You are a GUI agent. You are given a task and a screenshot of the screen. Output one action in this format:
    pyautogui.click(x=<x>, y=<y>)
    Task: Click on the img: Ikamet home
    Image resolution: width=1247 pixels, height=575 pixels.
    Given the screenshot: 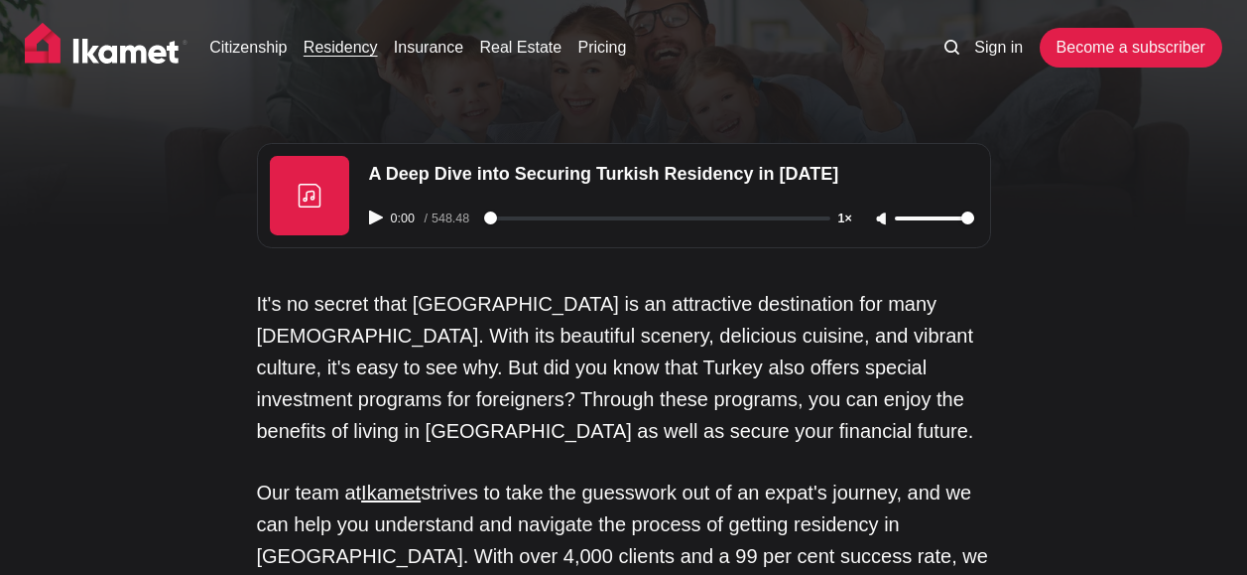 What is the action you would take?
    pyautogui.click(x=106, y=48)
    